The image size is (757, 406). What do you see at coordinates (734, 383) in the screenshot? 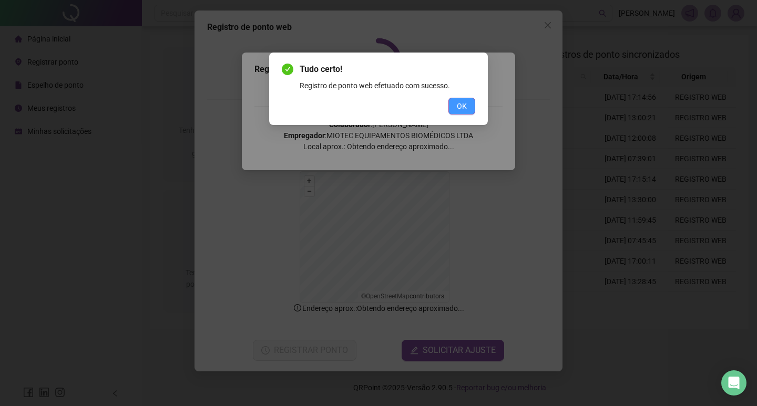
I see `div: Open Intercom Messenger` at bounding box center [734, 383].